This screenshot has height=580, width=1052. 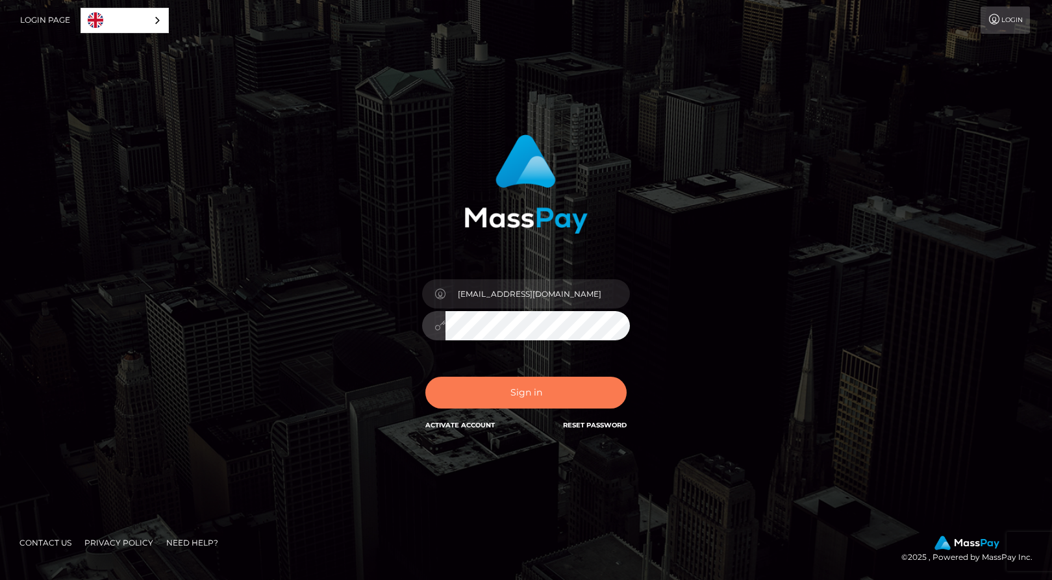 What do you see at coordinates (526, 184) in the screenshot?
I see `img: MassPay Login` at bounding box center [526, 184].